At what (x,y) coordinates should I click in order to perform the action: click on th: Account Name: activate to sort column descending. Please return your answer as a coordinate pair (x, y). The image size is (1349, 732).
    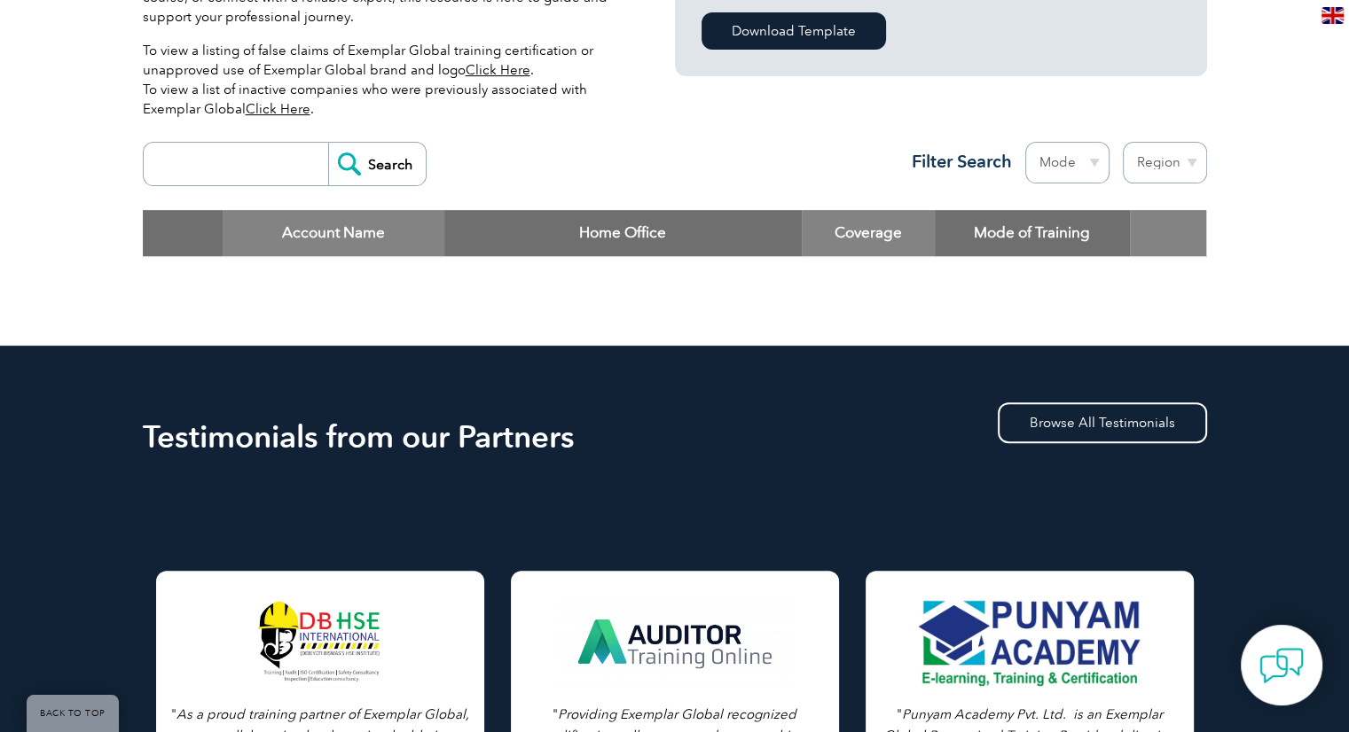
    Looking at the image, I should click on (333, 233).